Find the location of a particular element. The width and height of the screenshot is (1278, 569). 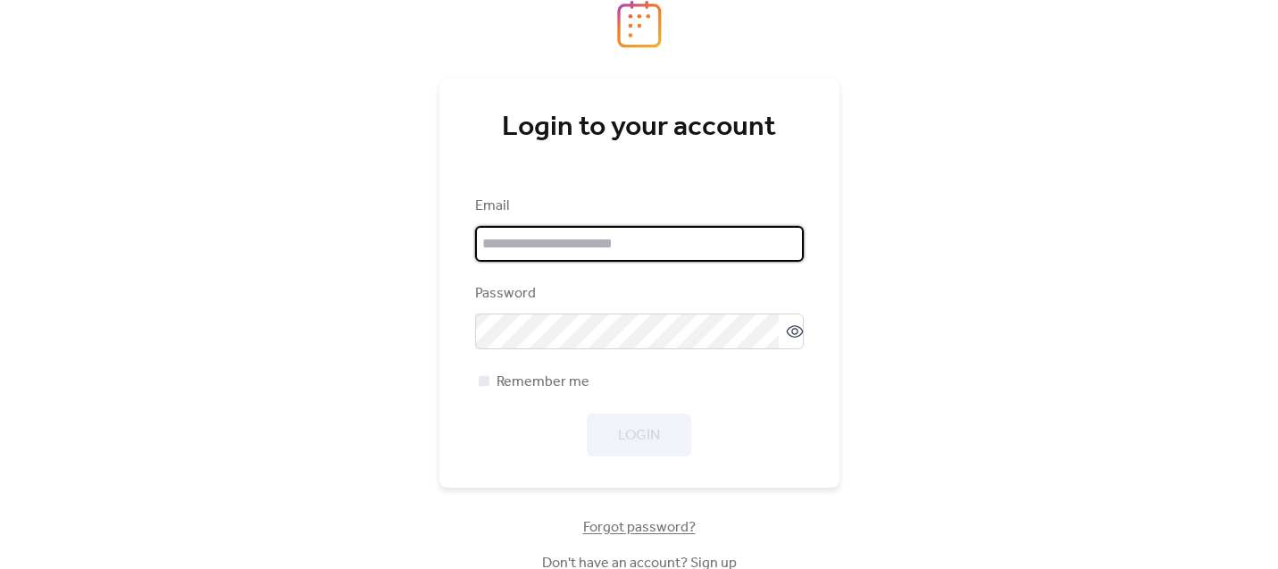

span: Forgot password? is located at coordinates (640, 528).